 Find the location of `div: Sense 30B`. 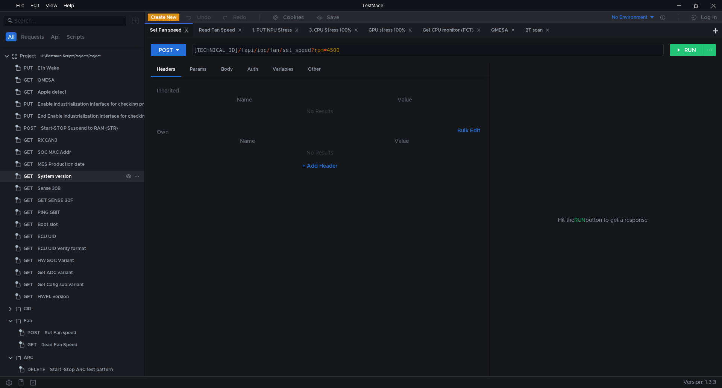

div: Sense 30B is located at coordinates (49, 188).